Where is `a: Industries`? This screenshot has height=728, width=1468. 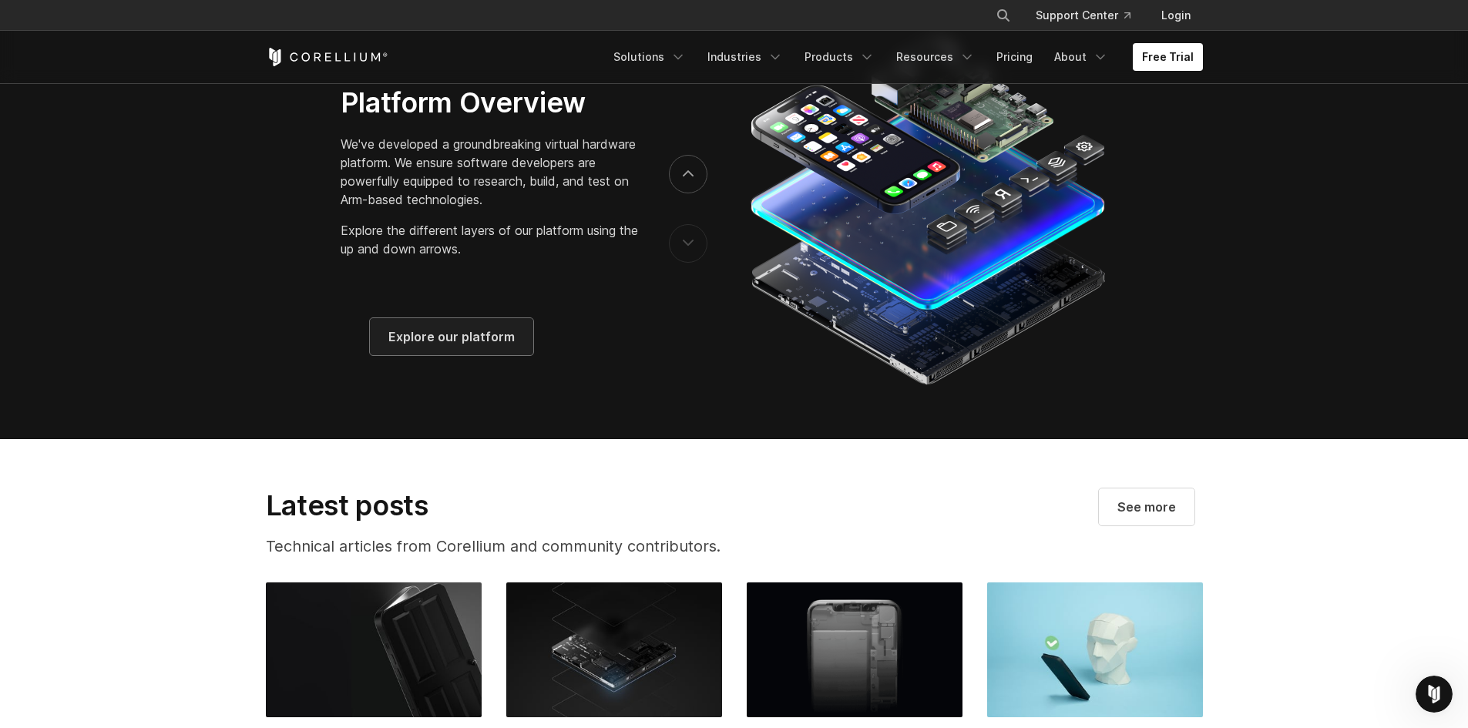 a: Industries is located at coordinates (745, 57).